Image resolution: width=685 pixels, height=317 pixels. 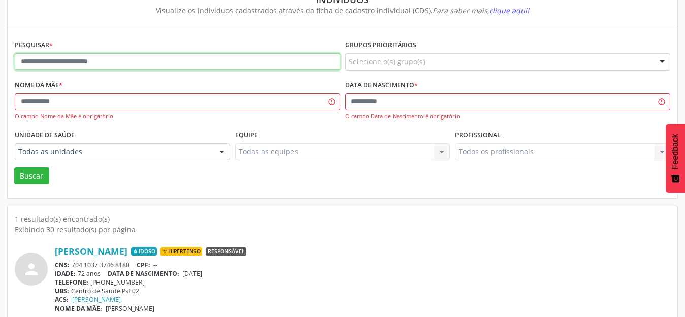 I want to click on span: ACS:, so click(x=61, y=300).